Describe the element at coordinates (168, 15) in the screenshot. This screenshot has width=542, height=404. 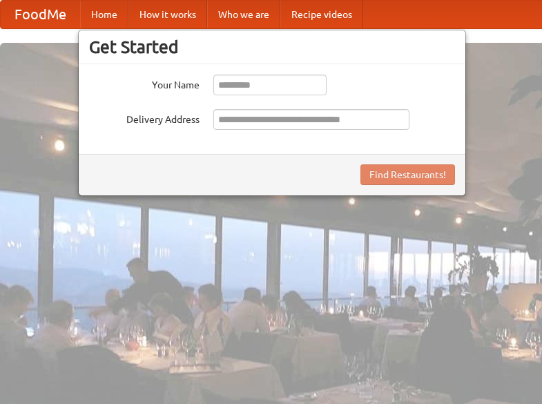
I see `a: How it works` at that location.